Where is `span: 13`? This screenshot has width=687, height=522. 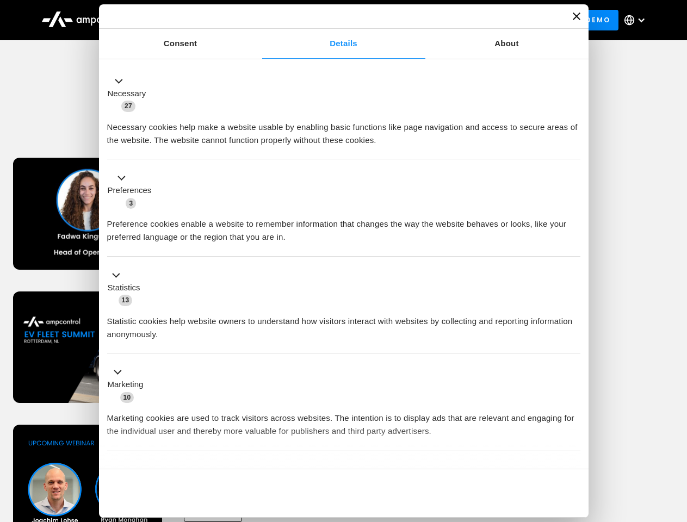
span: 13 is located at coordinates (126, 300).